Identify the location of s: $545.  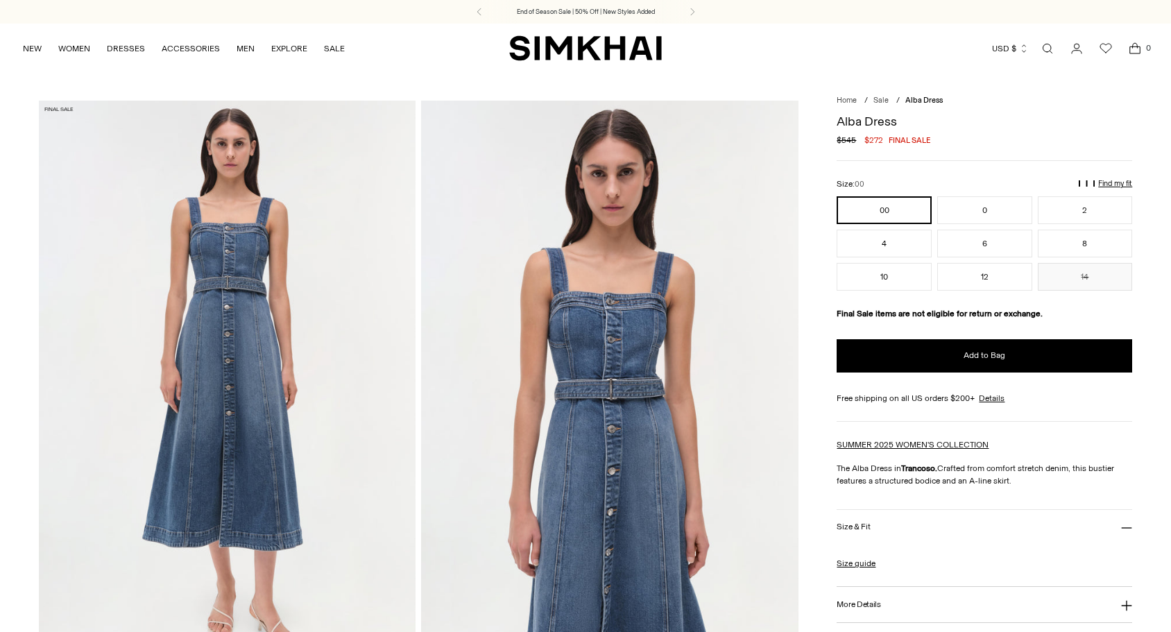
(847, 140).